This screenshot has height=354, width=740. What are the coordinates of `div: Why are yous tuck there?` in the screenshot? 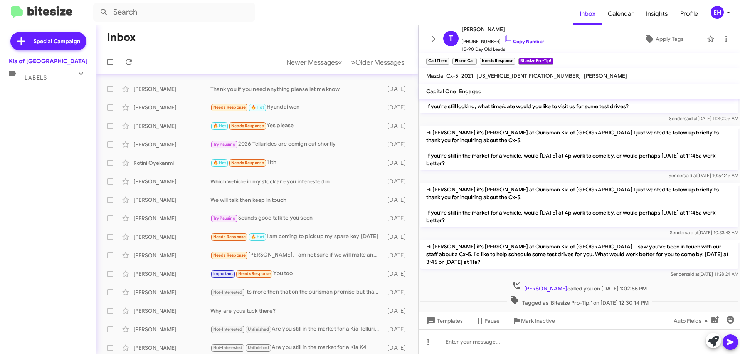 It's located at (297, 311).